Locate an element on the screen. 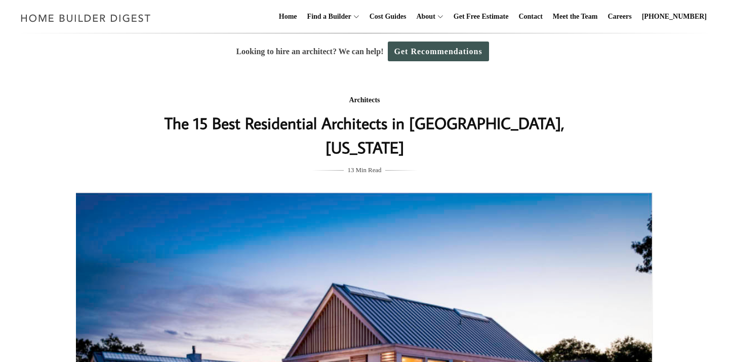 The image size is (729, 362). a: Architects is located at coordinates (364, 100).